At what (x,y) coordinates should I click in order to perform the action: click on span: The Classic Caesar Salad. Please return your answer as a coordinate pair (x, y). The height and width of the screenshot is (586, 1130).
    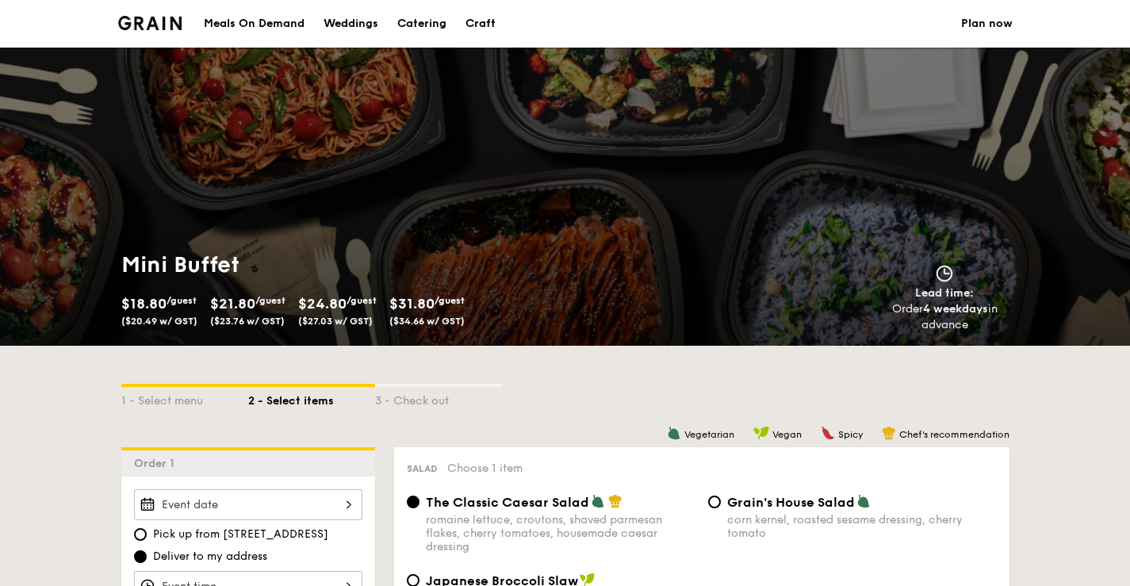
    Looking at the image, I should click on (507, 502).